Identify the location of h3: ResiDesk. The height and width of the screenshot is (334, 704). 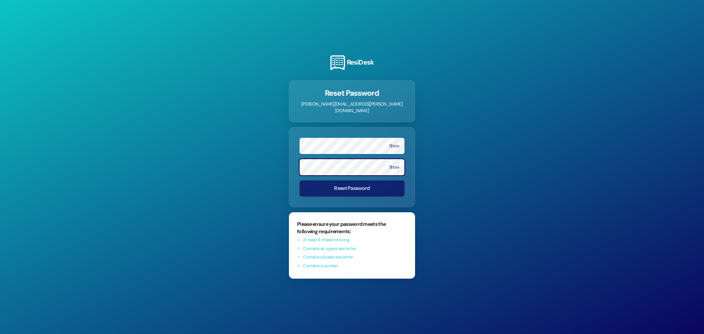
(360, 62).